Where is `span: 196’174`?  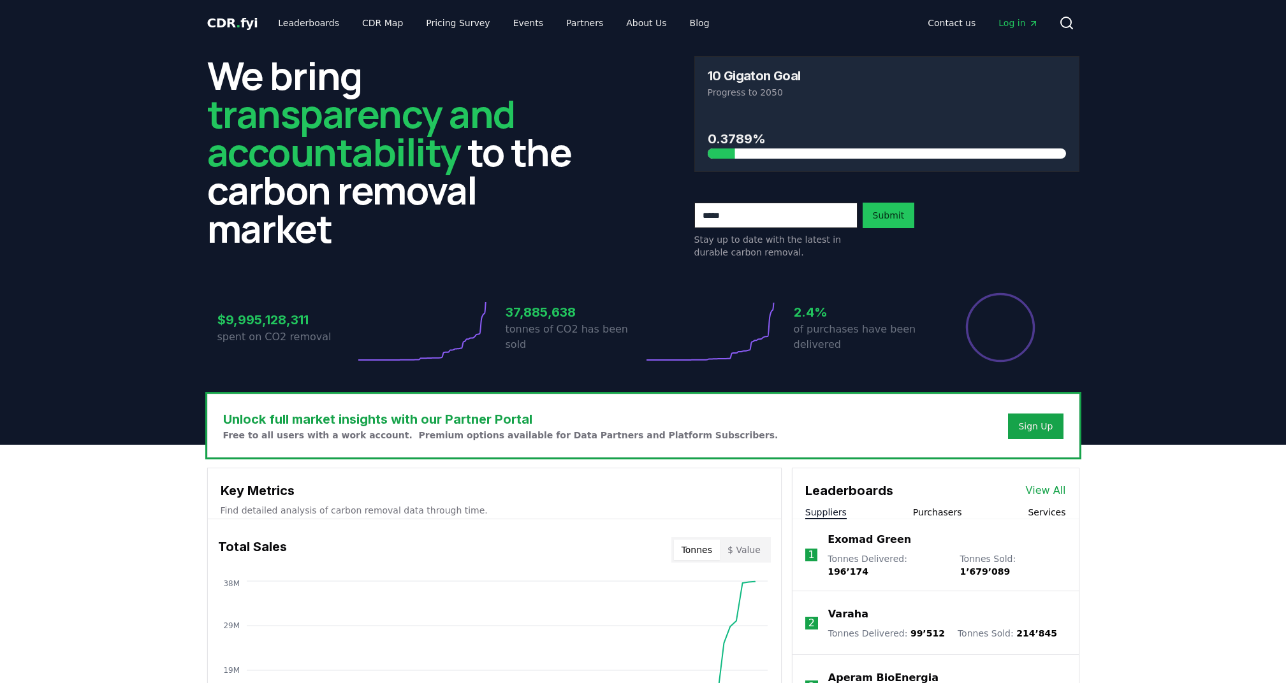
span: 196’174 is located at coordinates (848, 572).